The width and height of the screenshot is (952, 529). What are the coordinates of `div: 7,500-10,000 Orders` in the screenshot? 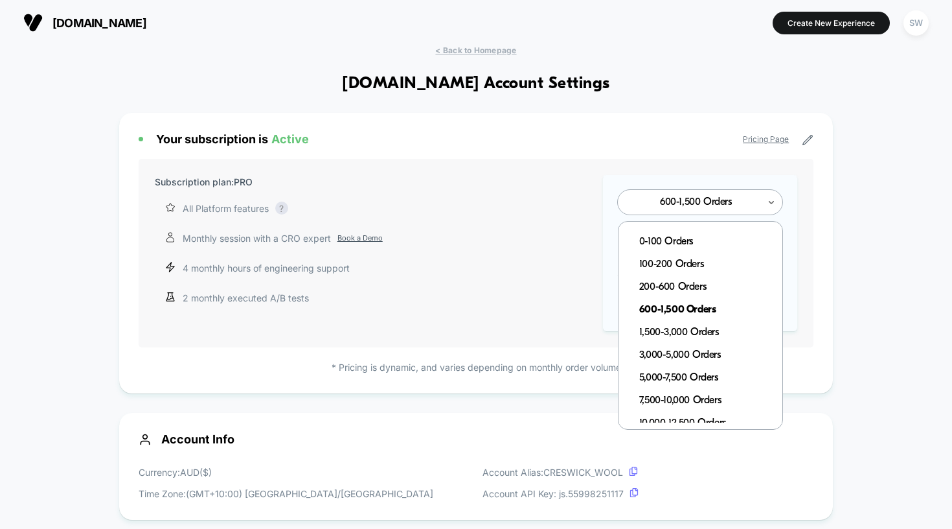 It's located at (707, 400).